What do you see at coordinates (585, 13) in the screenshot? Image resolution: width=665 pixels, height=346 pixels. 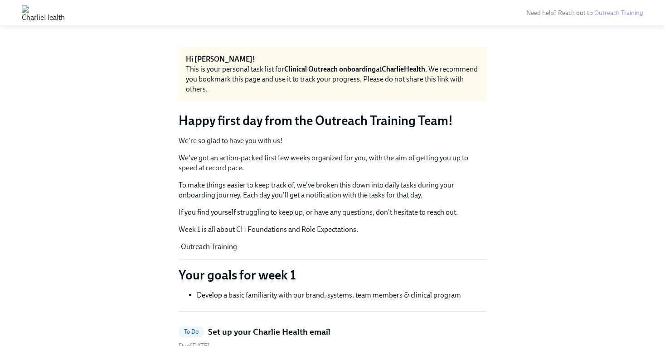 I see `span: Need help? Reach out to` at bounding box center [585, 13].